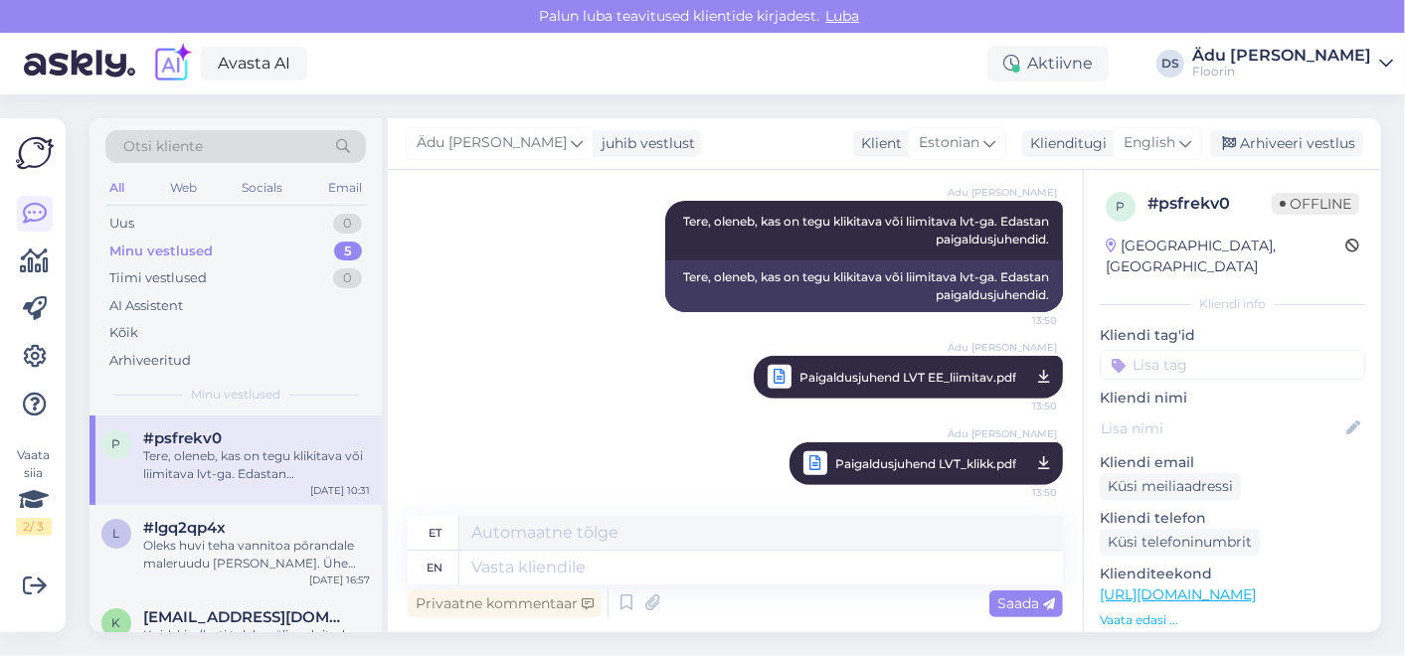 This screenshot has height=656, width=1405. I want to click on div: Klienditugi, so click(1064, 143).